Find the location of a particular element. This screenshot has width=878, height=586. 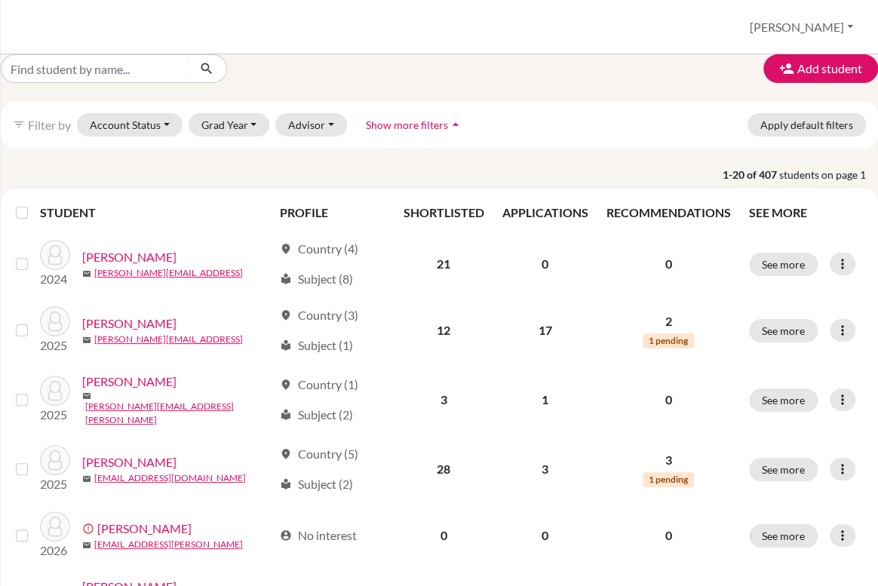

i: filter_list is located at coordinates (19, 124).